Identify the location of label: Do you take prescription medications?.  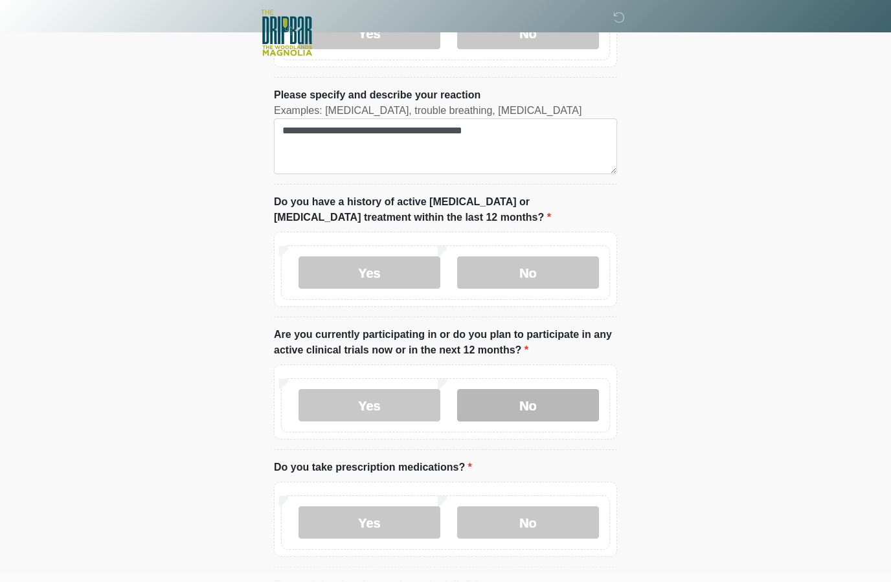
(373, 468).